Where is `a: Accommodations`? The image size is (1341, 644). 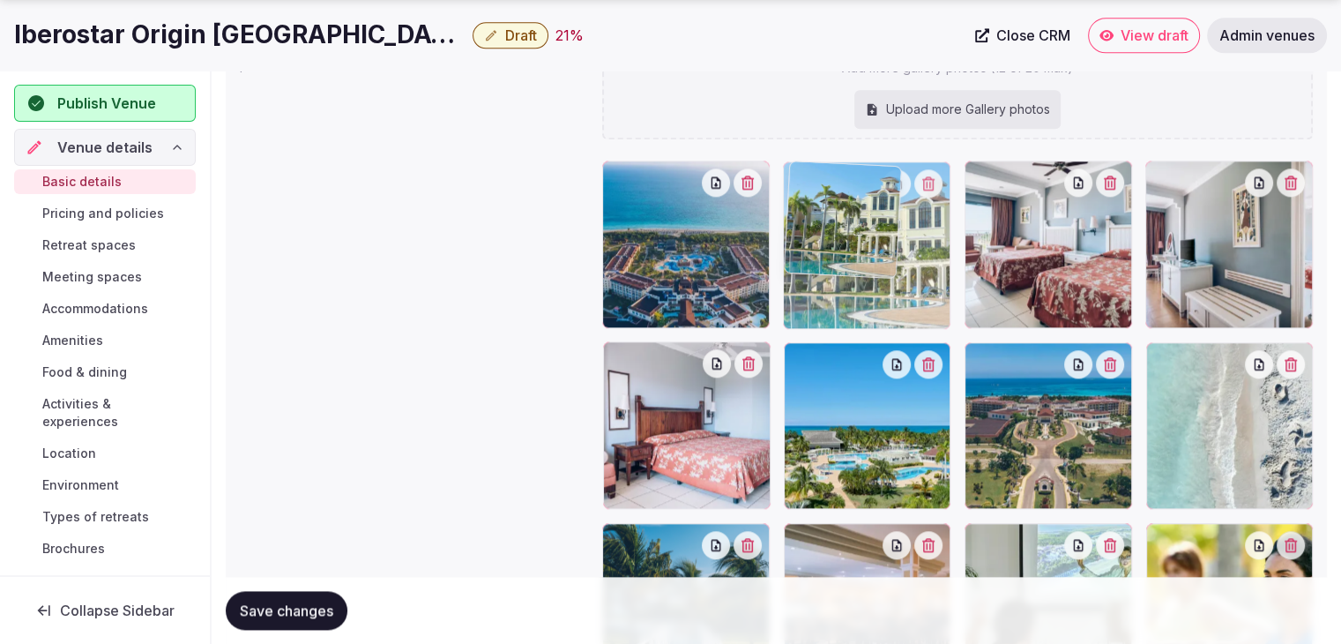 a: Accommodations is located at coordinates (105, 309).